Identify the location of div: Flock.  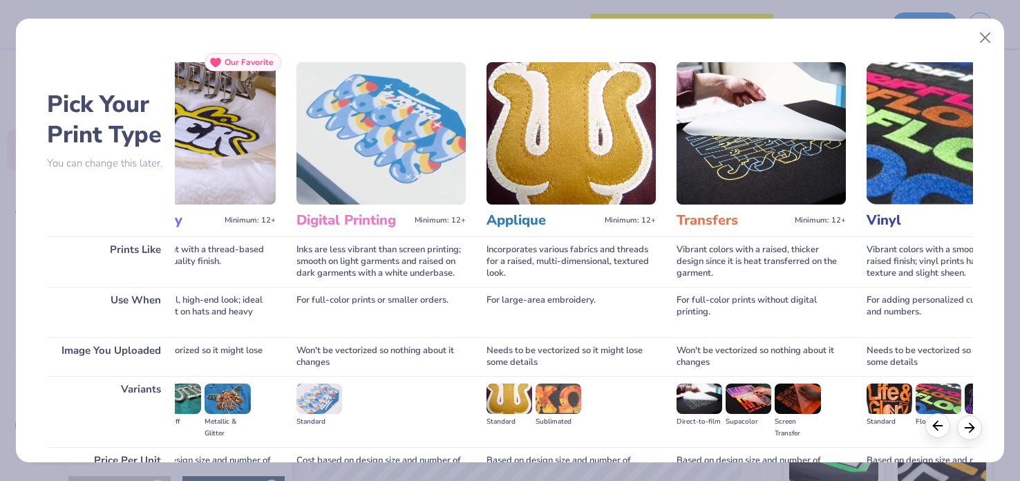
(939, 422).